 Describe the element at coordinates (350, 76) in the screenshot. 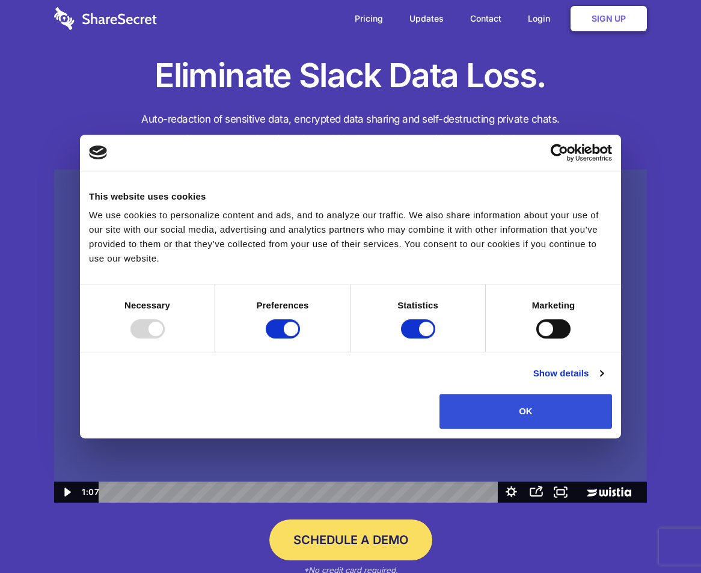

I see `h1: Eliminate Slack Data Loss.` at that location.